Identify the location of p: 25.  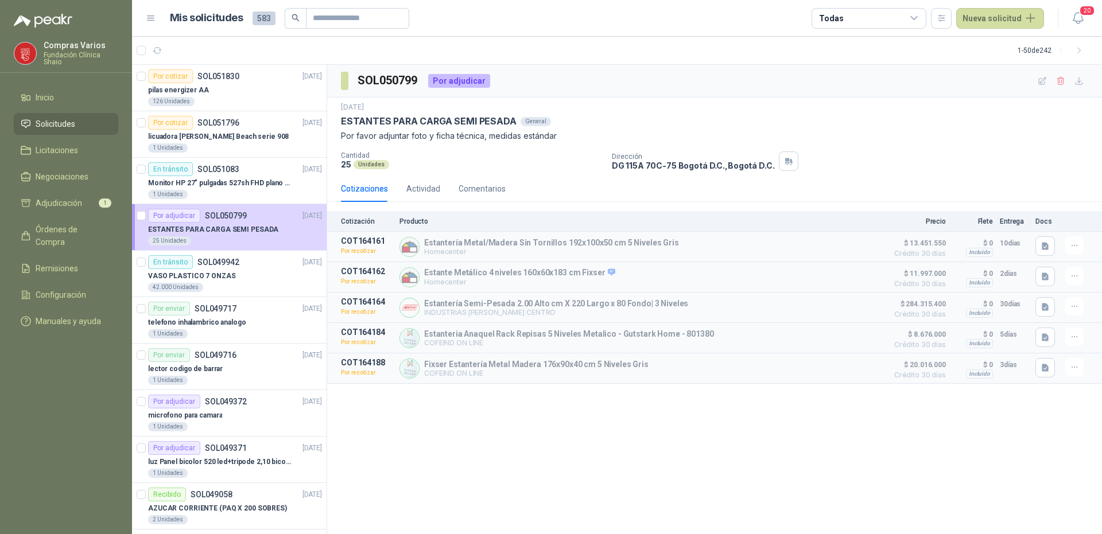
(346, 164).